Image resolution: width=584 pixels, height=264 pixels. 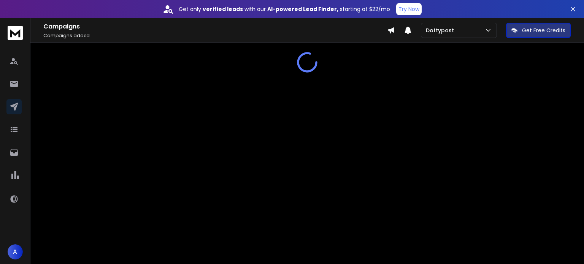 What do you see at coordinates (303, 9) in the screenshot?
I see `strong: AI-powered Lead Finder,` at bounding box center [303, 9].